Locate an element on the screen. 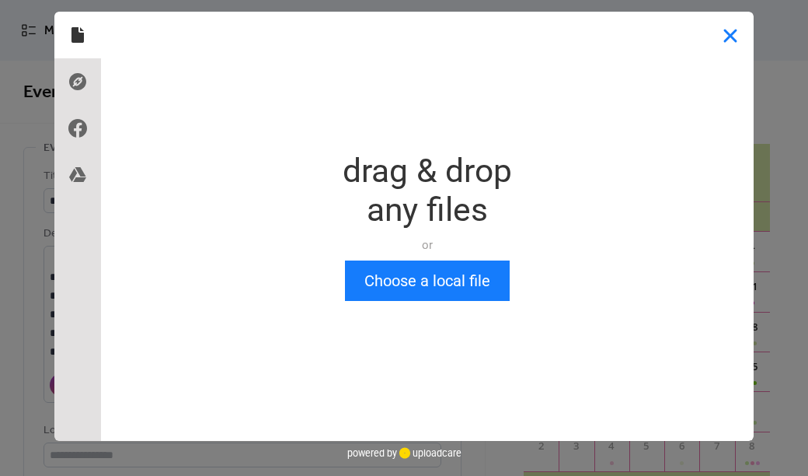 This screenshot has width=808, height=476. div: or is located at coordinates (427, 245).